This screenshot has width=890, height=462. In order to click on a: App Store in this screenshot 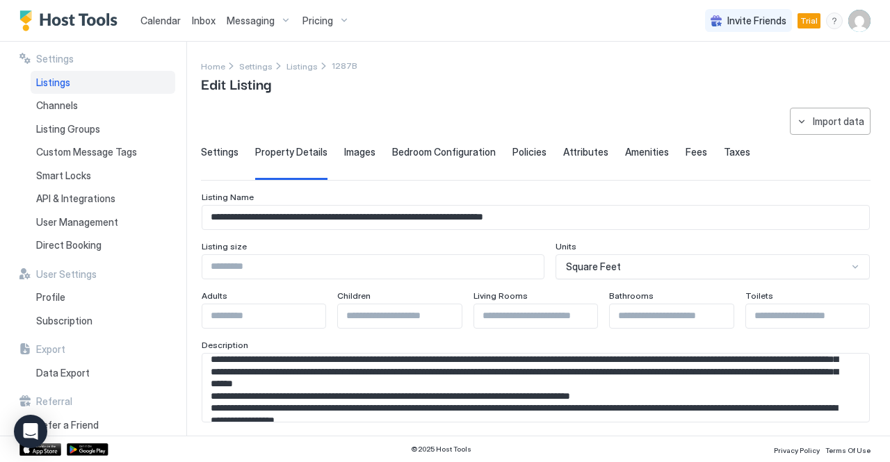, I will do `click(40, 450)`.